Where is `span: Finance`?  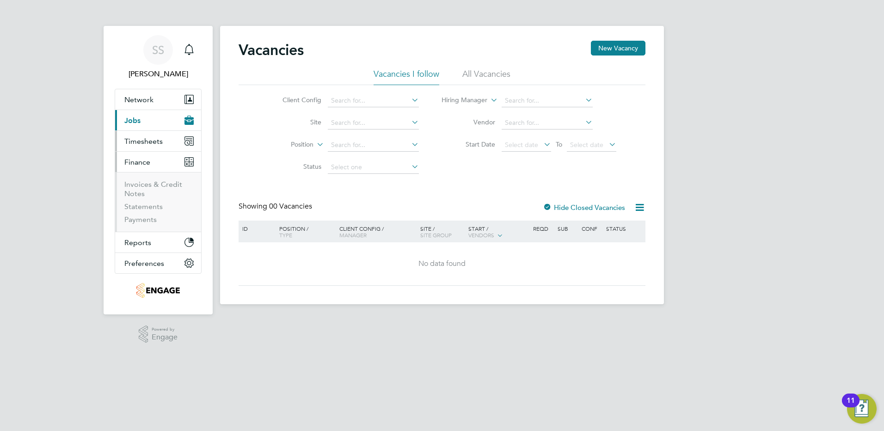
span: Finance is located at coordinates (137, 162).